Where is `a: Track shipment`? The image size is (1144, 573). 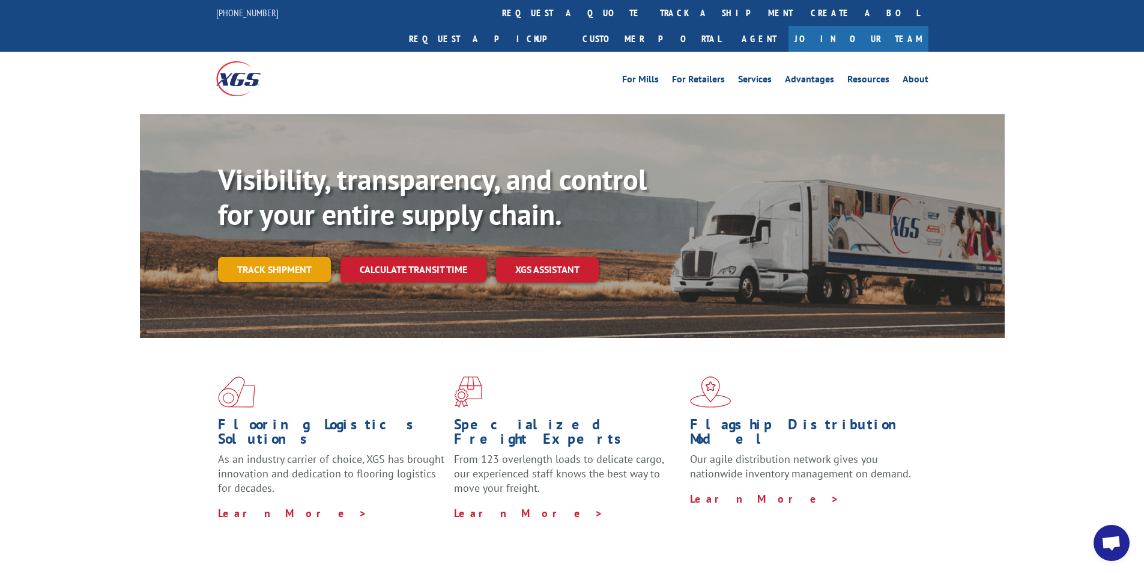
a: Track shipment is located at coordinates (275, 269).